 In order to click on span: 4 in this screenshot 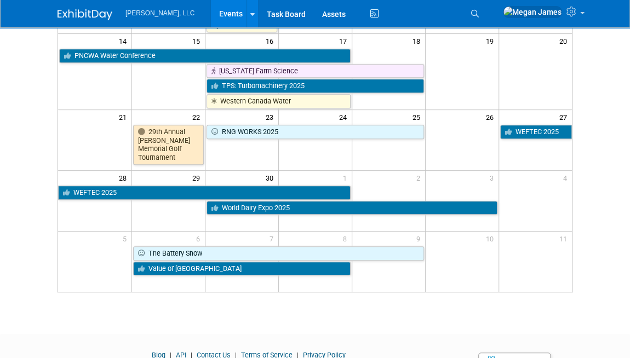, I will do `click(567, 178)`.